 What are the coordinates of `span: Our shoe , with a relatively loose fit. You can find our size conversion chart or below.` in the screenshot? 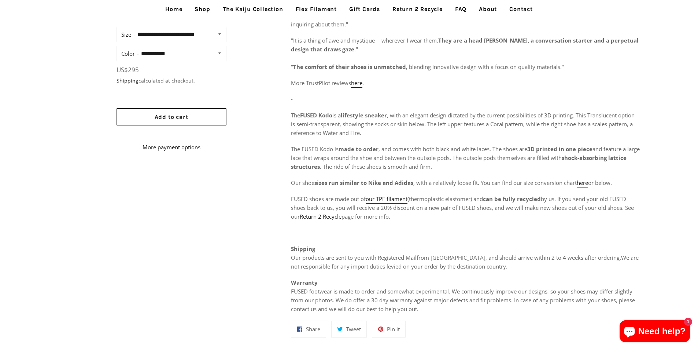 It's located at (451, 183).